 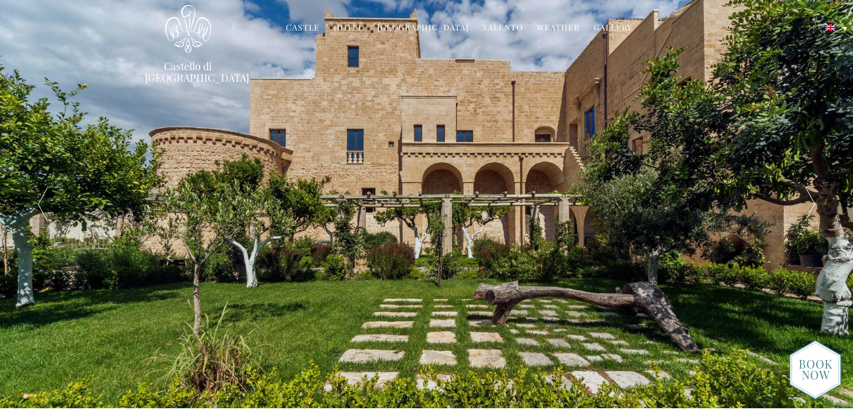 What do you see at coordinates (503, 28) in the screenshot?
I see `a: Salento` at bounding box center [503, 28].